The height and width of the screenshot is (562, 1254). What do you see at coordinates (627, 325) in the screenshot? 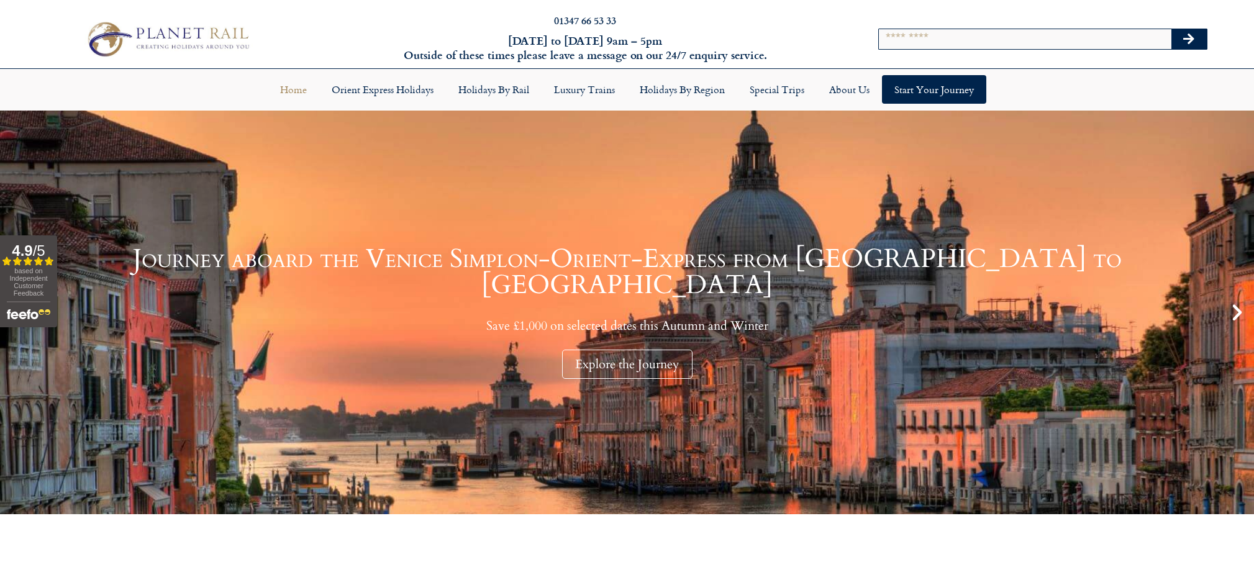
I see `p: Save £1,000 on selected dates this Autumn and Winter` at bounding box center [627, 325].